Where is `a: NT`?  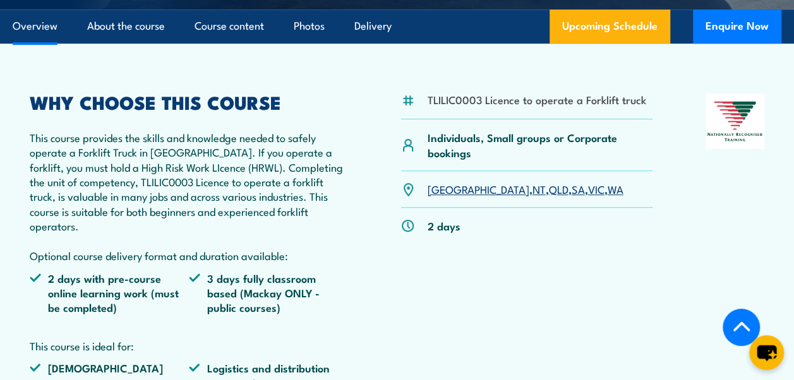 a: NT is located at coordinates (538, 189).